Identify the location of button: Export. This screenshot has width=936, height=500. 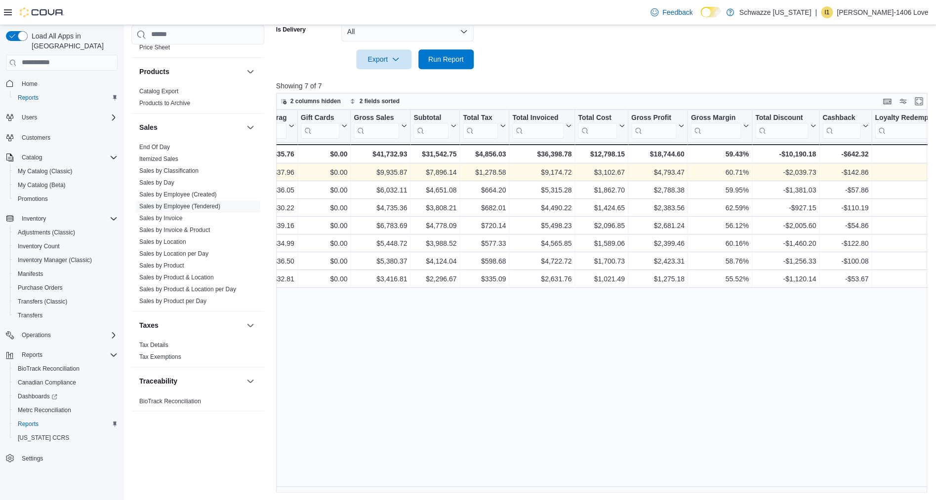
(384, 59).